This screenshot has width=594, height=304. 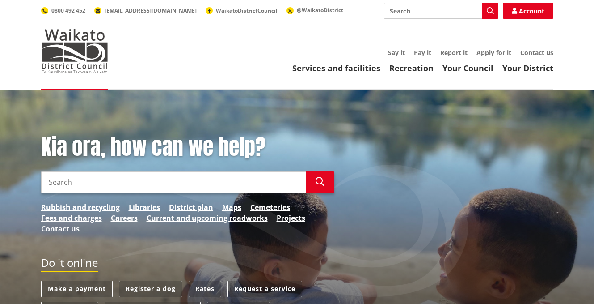 What do you see at coordinates (72, 218) in the screenshot?
I see `a: Fees and charges` at bounding box center [72, 218].